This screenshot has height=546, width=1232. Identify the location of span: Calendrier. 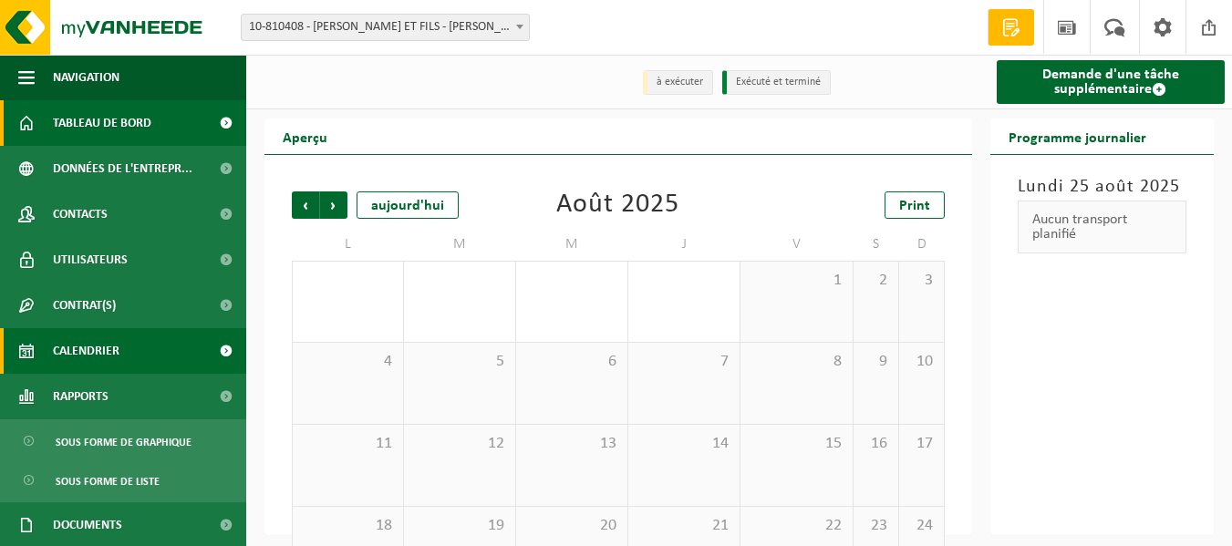
(86, 351).